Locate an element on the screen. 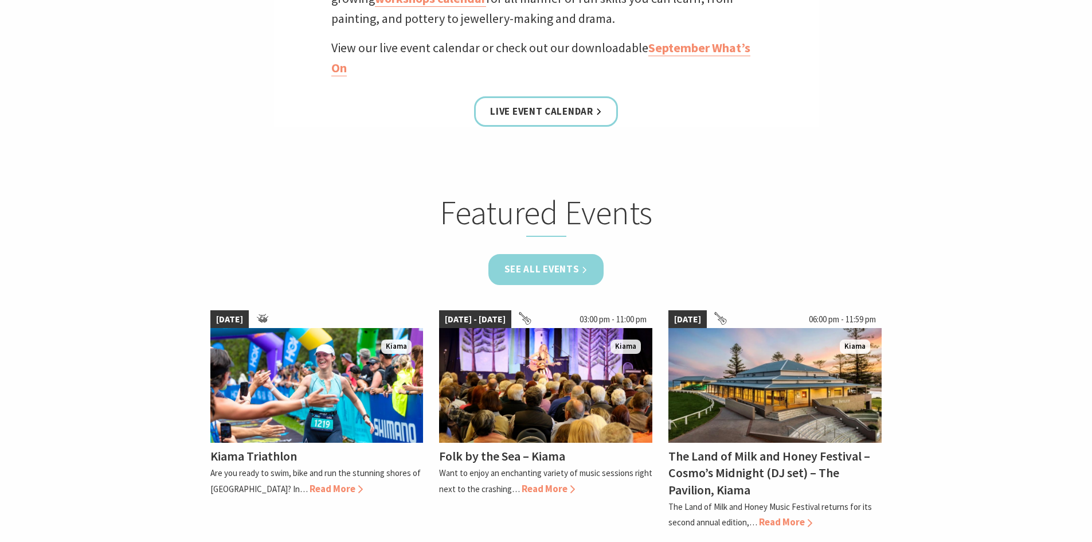 This screenshot has width=1092, height=542. a: See all Events is located at coordinates (546, 269).